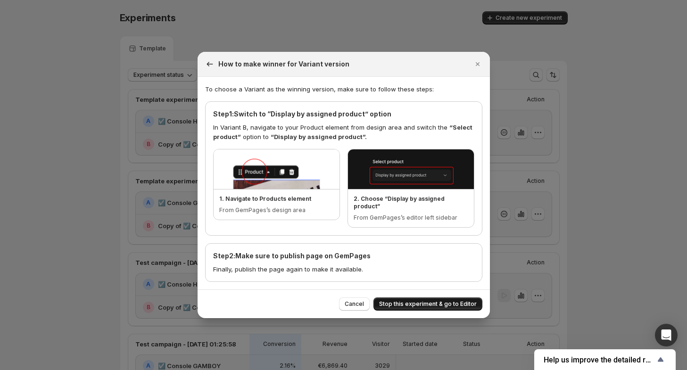 Image resolution: width=687 pixels, height=370 pixels. I want to click on p: From GemPages’s editor left sidebar, so click(410, 218).